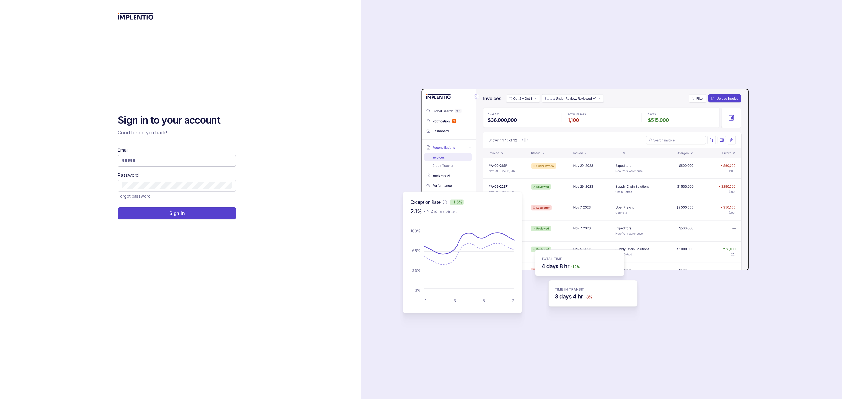 This screenshot has height=399, width=842. Describe the element at coordinates (177, 213) in the screenshot. I see `p: Sign In` at that location.